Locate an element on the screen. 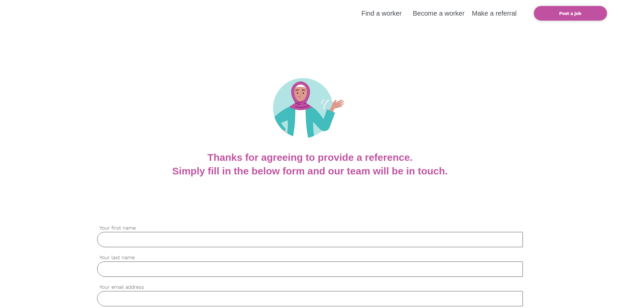  b: Post a job is located at coordinates (570, 13).